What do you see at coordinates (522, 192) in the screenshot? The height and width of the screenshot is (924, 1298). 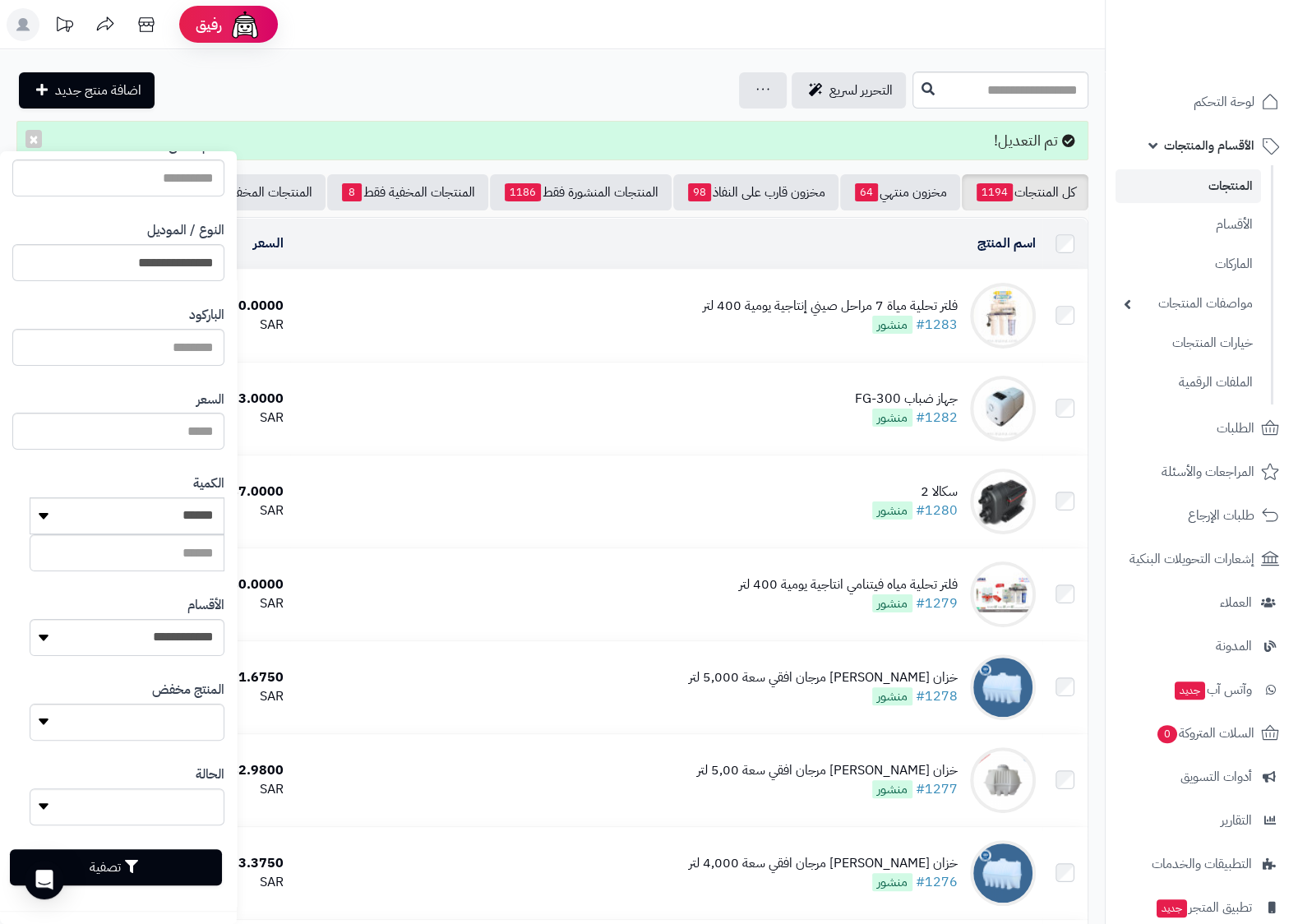 I see `span: 1186` at bounding box center [522, 192].